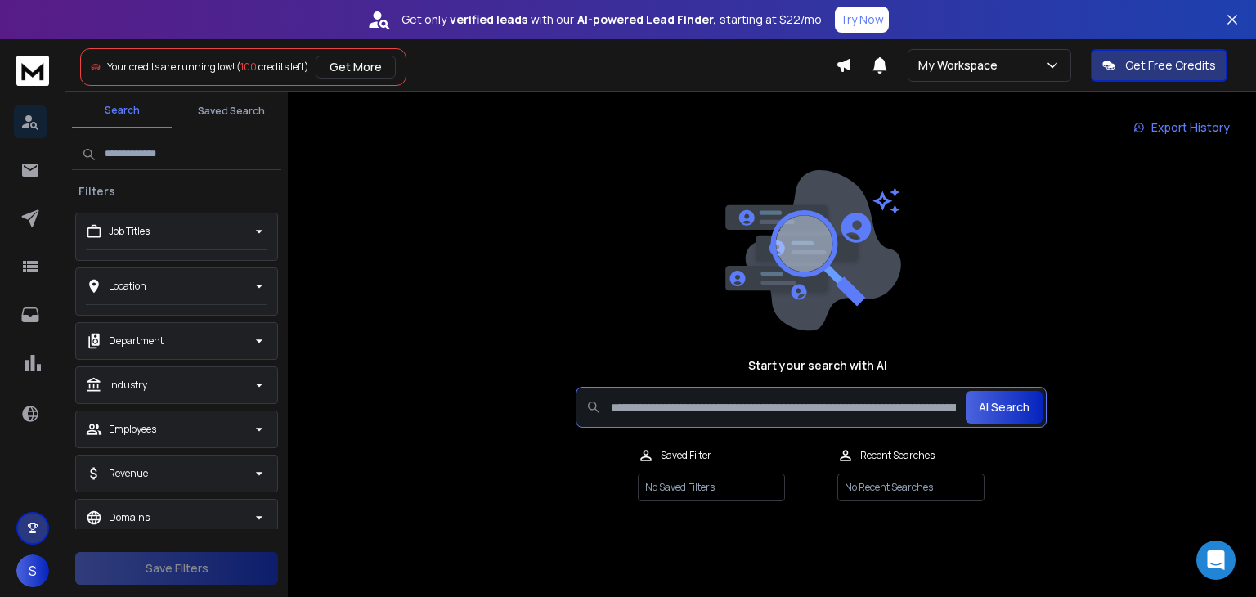  Describe the element at coordinates (818, 366) in the screenshot. I see `h1: Start your search with AI` at that location.